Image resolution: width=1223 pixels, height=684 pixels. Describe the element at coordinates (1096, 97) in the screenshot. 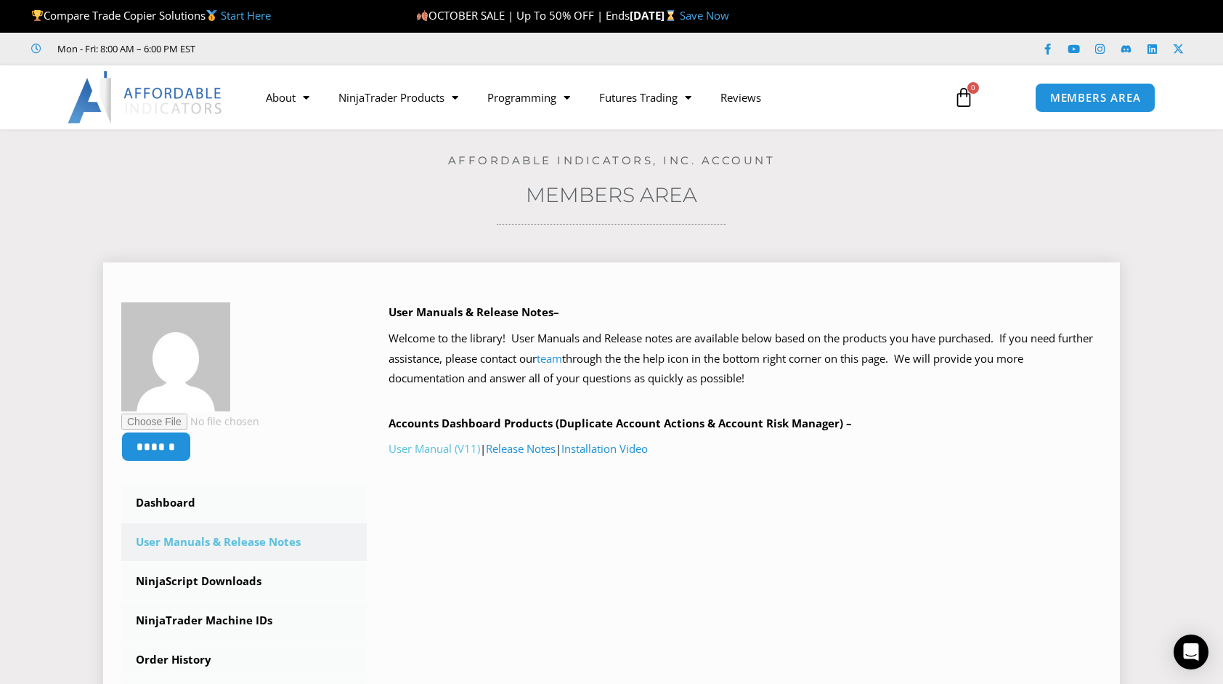

I see `a: MEMBERS AREA` at that location.